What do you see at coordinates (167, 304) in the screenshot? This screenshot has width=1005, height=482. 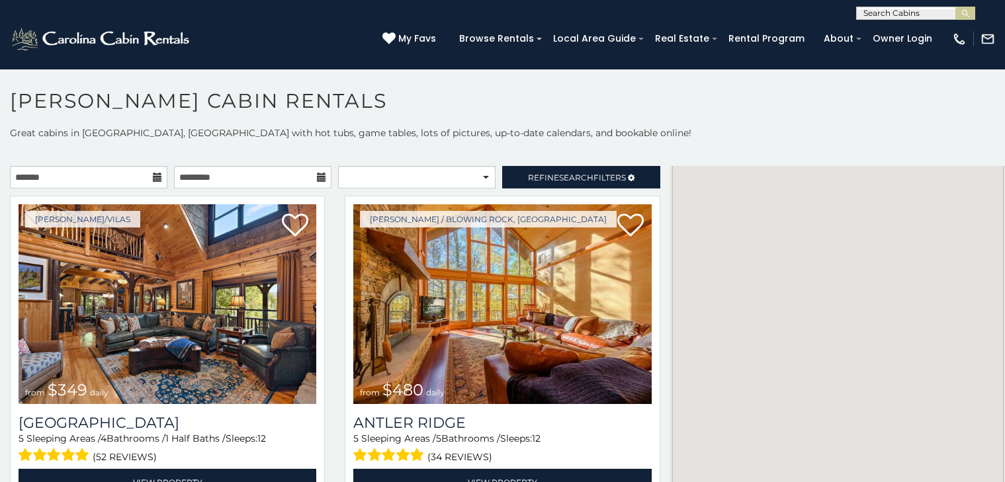 I see `a: Diamond Creek Lodge from $349 daily` at bounding box center [167, 304].